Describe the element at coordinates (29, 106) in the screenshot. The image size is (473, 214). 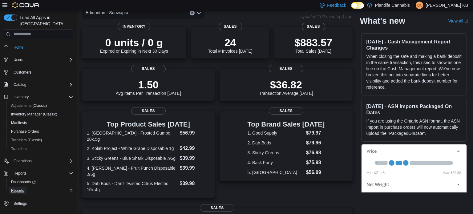
I see `a: Adjustments (Classic)` at that location.